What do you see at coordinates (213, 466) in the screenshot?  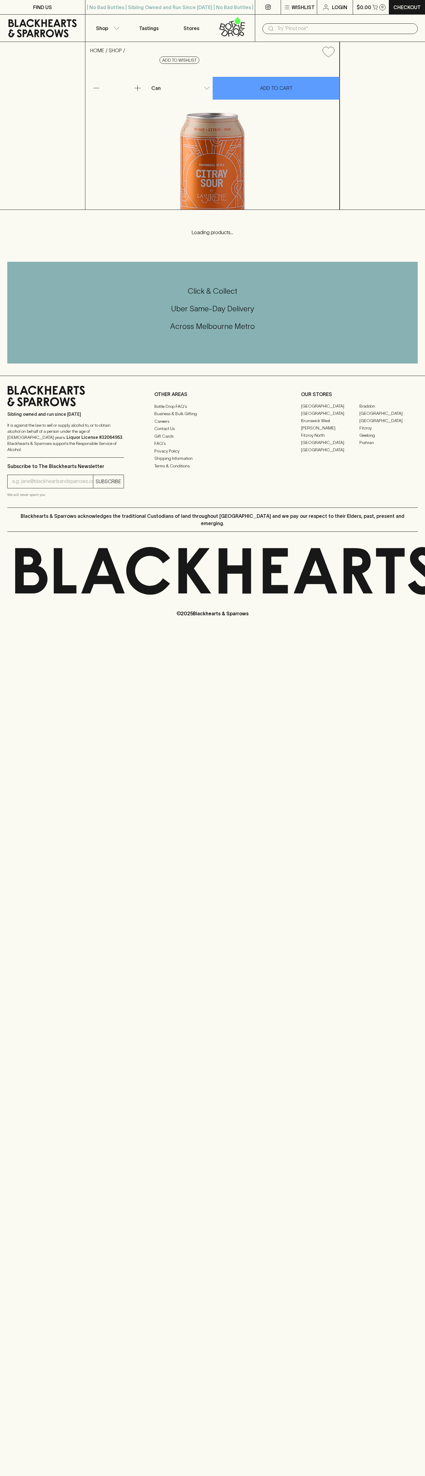 I see `a: Terms & Conditions` at bounding box center [213, 466].